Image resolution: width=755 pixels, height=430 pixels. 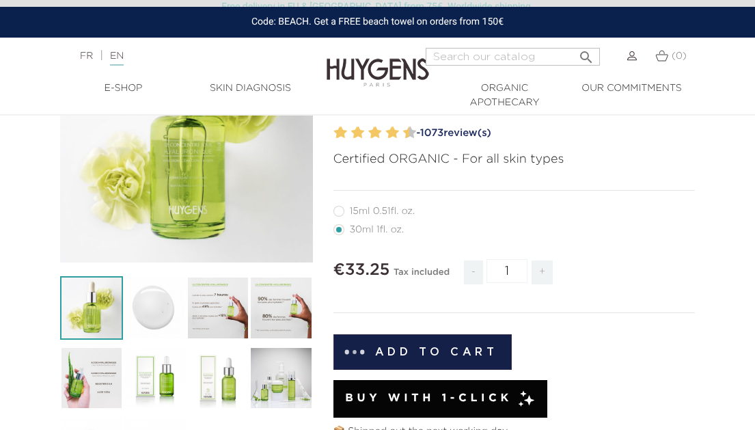 What do you see at coordinates (507, 271) in the screenshot?
I see `input: Quantity` at bounding box center [507, 271].